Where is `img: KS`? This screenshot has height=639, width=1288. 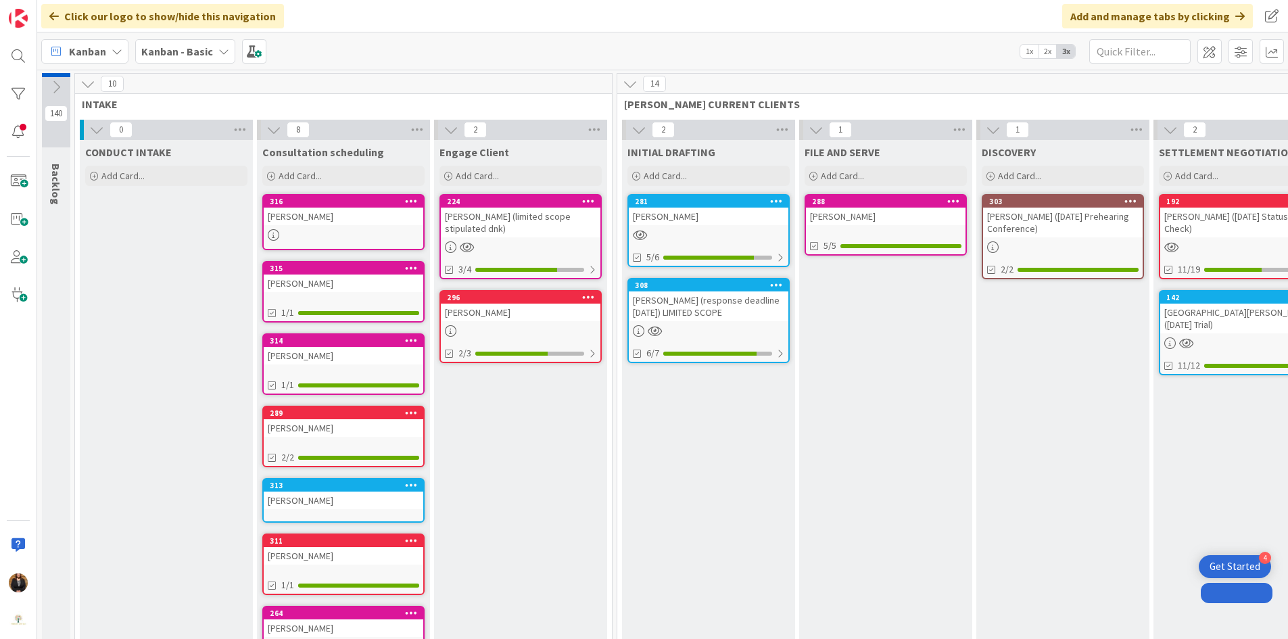 img: KS is located at coordinates (18, 583).